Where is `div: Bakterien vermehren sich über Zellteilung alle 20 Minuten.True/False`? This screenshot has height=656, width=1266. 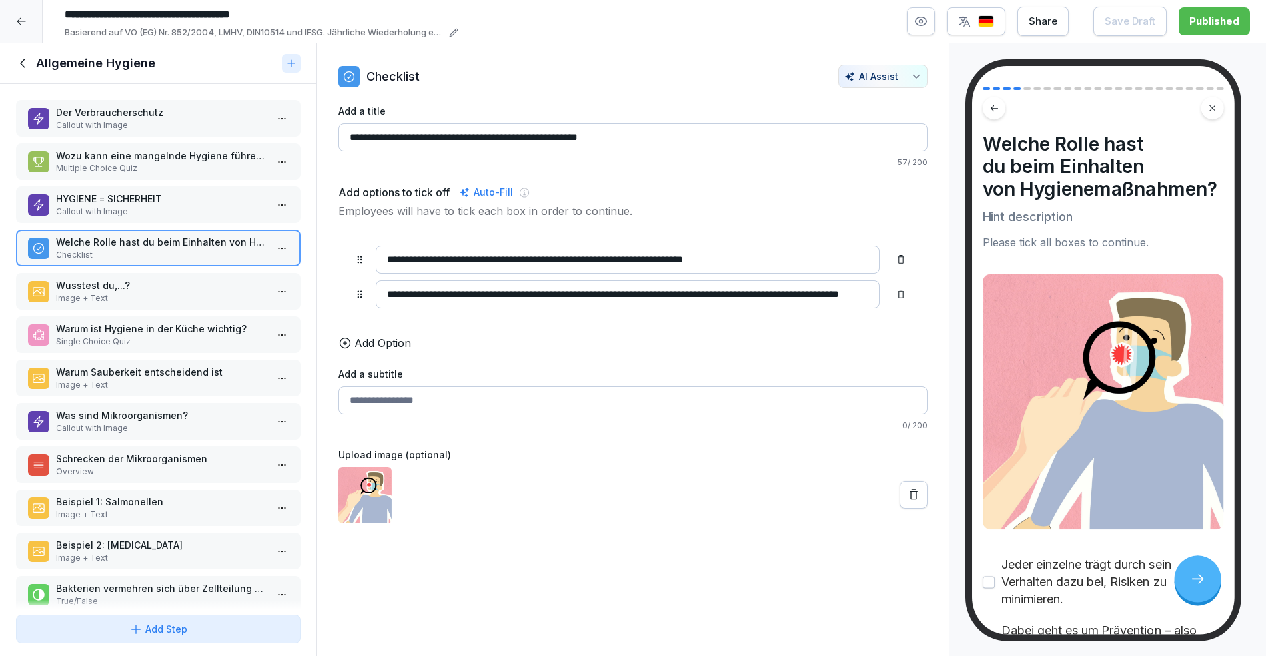
div: Bakterien vermehren sich über Zellteilung alle 20 Minuten.True/False is located at coordinates (158, 594).